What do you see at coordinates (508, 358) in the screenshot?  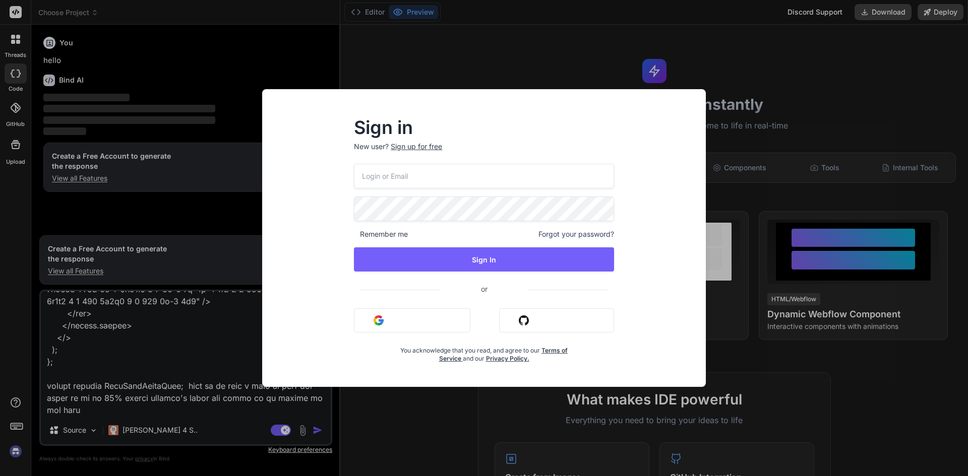 I see `a: Privacy Policy.` at bounding box center [508, 358].